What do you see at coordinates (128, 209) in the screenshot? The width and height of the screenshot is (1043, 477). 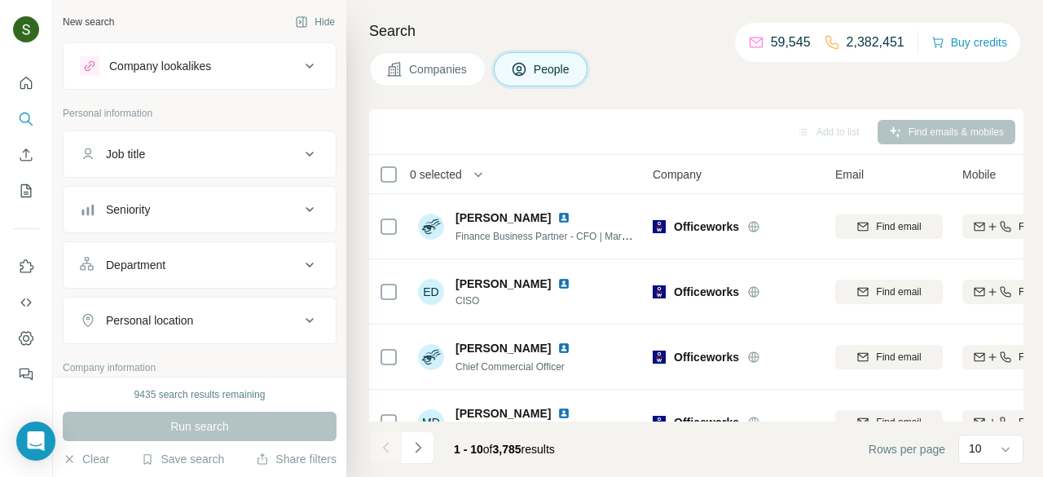 I see `div: Seniority` at bounding box center [128, 209].